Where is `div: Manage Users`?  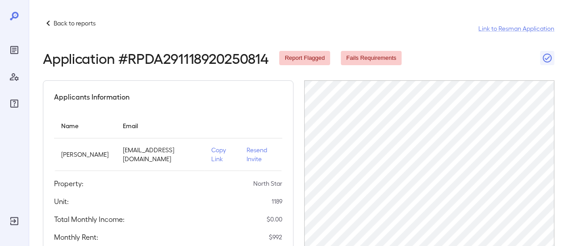 div: Manage Users is located at coordinates (14, 77).